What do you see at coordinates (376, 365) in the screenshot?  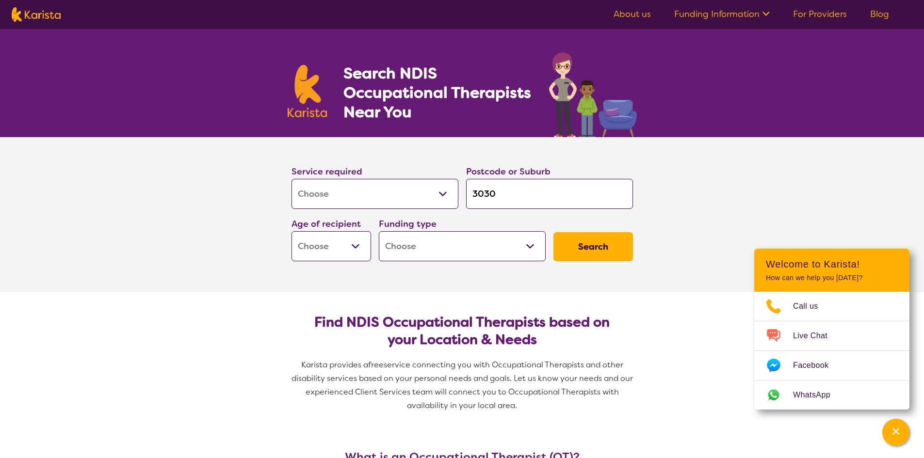 I see `span: free` at bounding box center [376, 365].